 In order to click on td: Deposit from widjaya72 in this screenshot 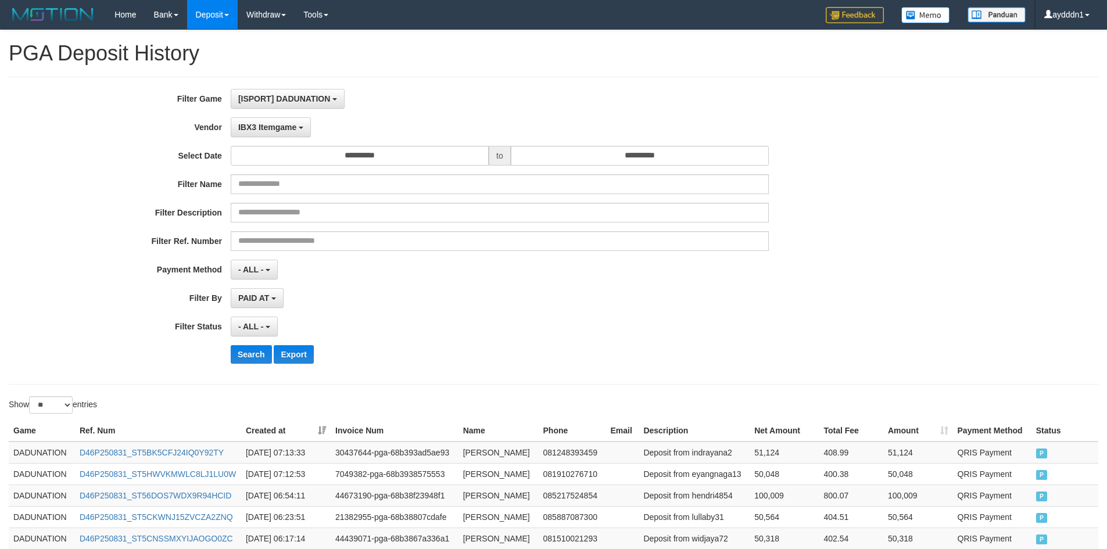, I will do `click(694, 538)`.